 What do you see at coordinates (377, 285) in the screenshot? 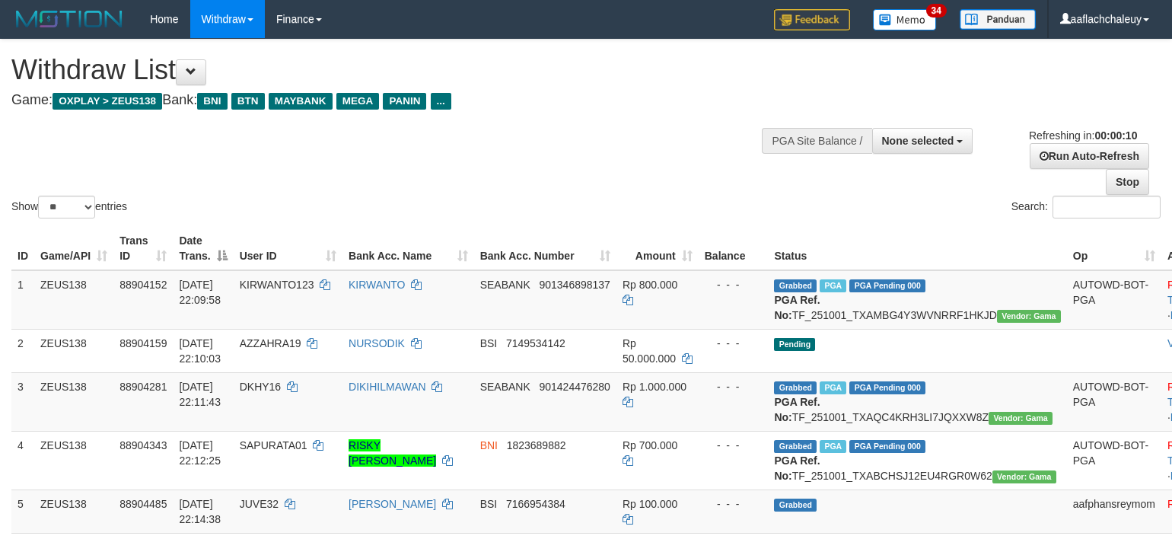
I see `a: KIRWANTO` at bounding box center [377, 285].